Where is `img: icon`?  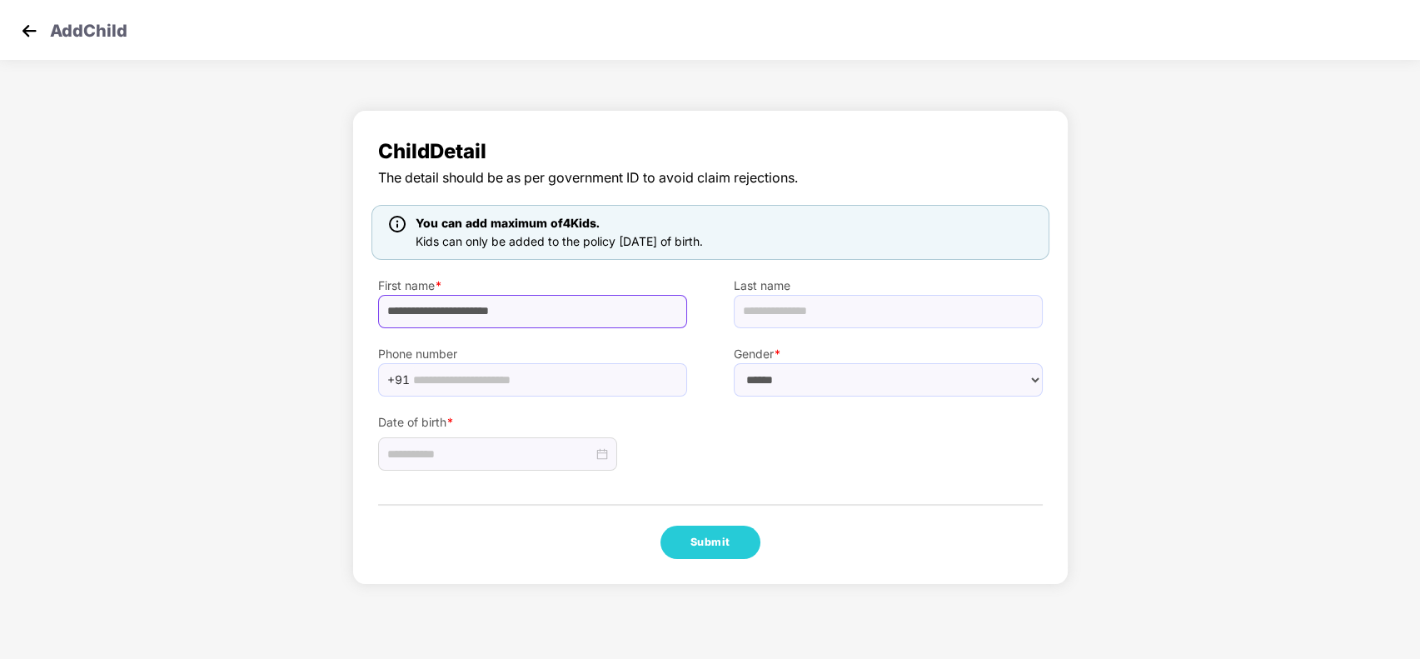 img: icon is located at coordinates (397, 224).